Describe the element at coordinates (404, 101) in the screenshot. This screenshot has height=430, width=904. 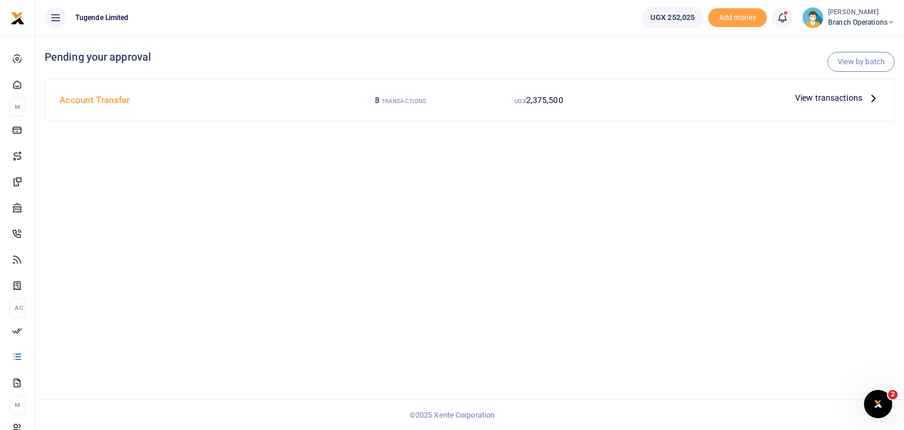
I see `small: TRANSACTIONS` at that location.